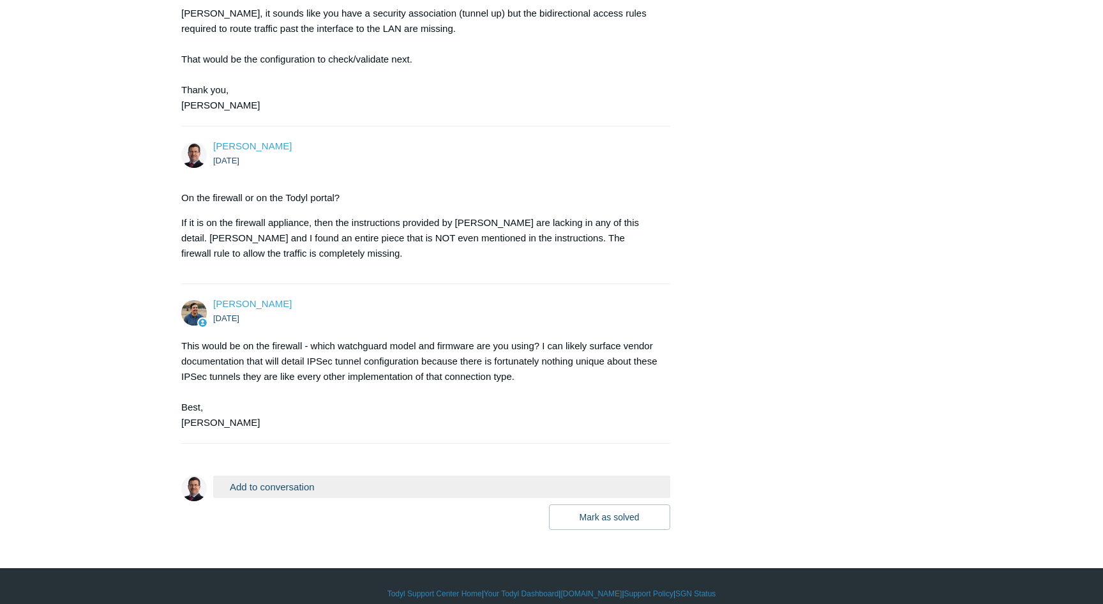 The height and width of the screenshot is (604, 1103). I want to click on a: Your Todyl Dashboard, so click(521, 593).